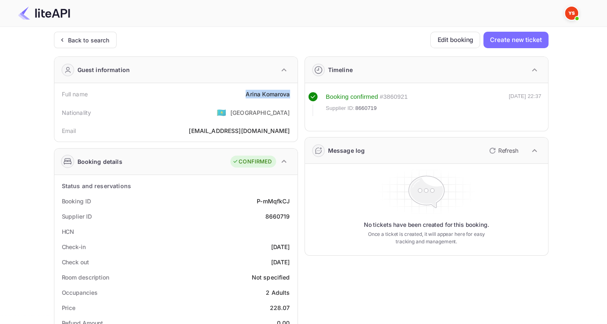  Describe the element at coordinates (515, 40) in the screenshot. I see `button: Create new ticket` at that location.